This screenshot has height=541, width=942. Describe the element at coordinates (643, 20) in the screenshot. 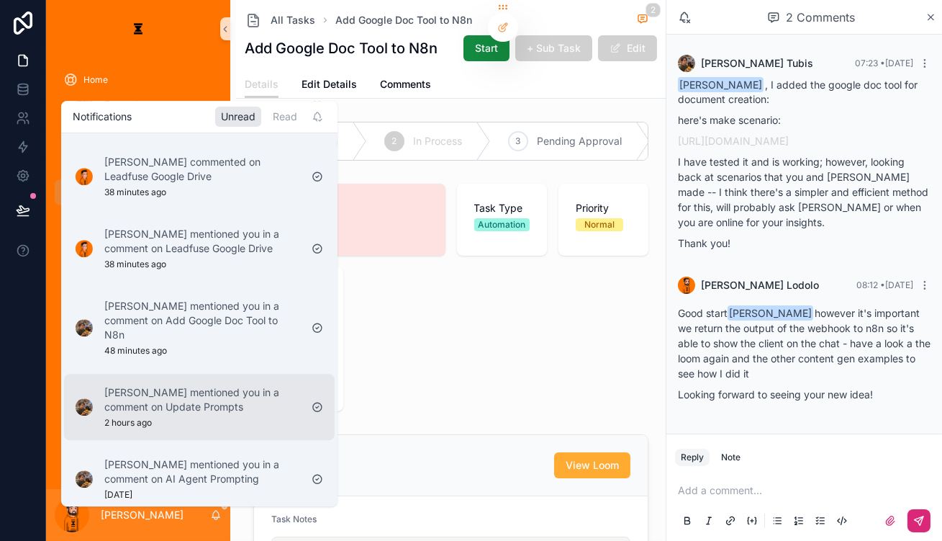

I see `button: 2` at that location.